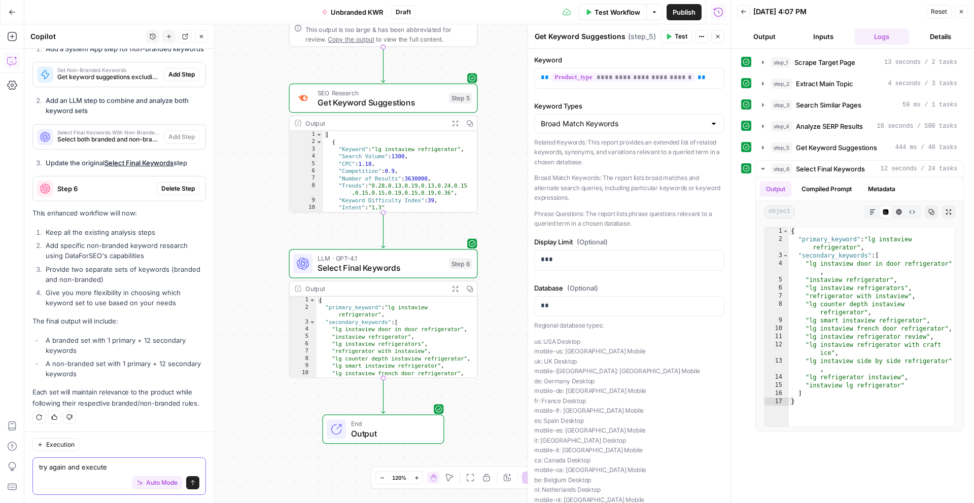 The height and width of the screenshot is (503, 974). Describe the element at coordinates (303, 311) in the screenshot. I see `div: 2` at that location.